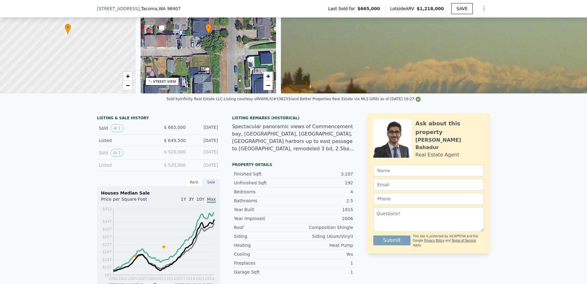 The image size is (587, 284). I want to click on div: 4, so click(323, 192).